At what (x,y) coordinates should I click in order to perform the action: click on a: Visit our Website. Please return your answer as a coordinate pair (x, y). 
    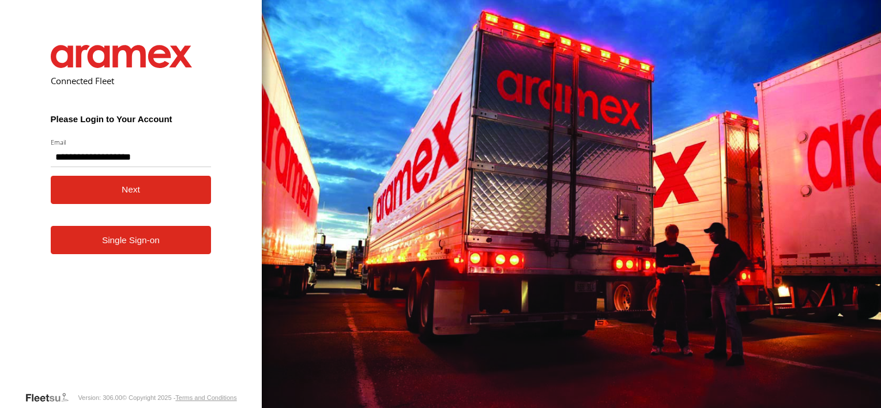
    Looking at the image, I should click on (51, 398).